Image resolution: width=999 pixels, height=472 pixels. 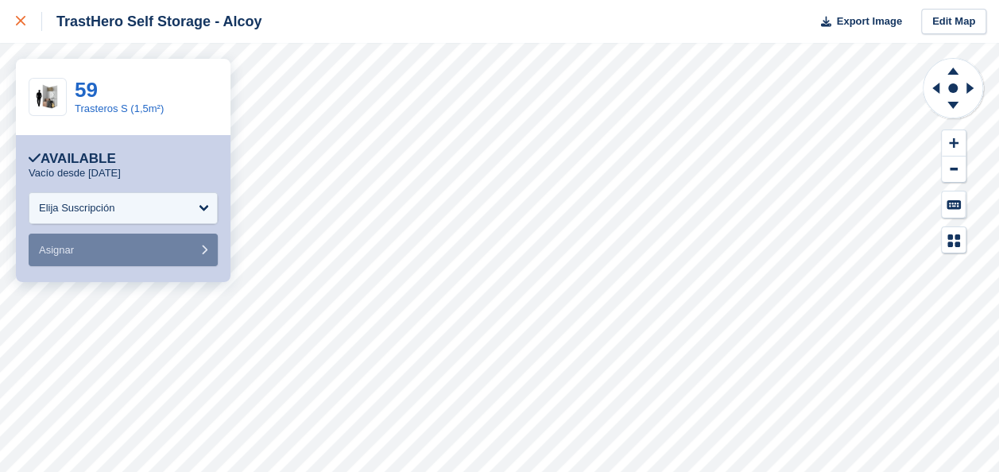 What do you see at coordinates (56, 250) in the screenshot?
I see `span: Asignar` at bounding box center [56, 250].